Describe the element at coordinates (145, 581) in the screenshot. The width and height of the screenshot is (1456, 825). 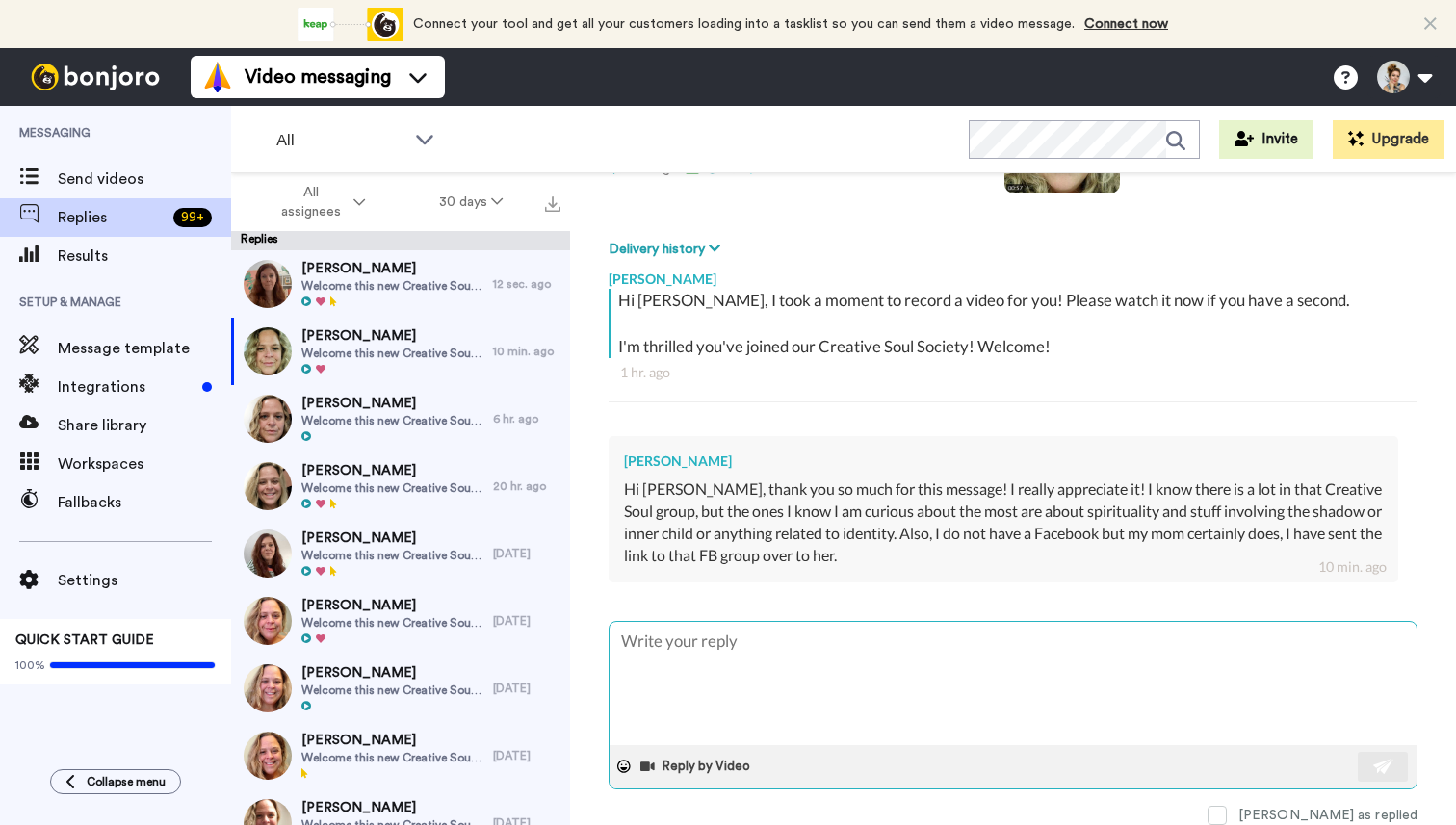
I see `span: Settings` at that location.